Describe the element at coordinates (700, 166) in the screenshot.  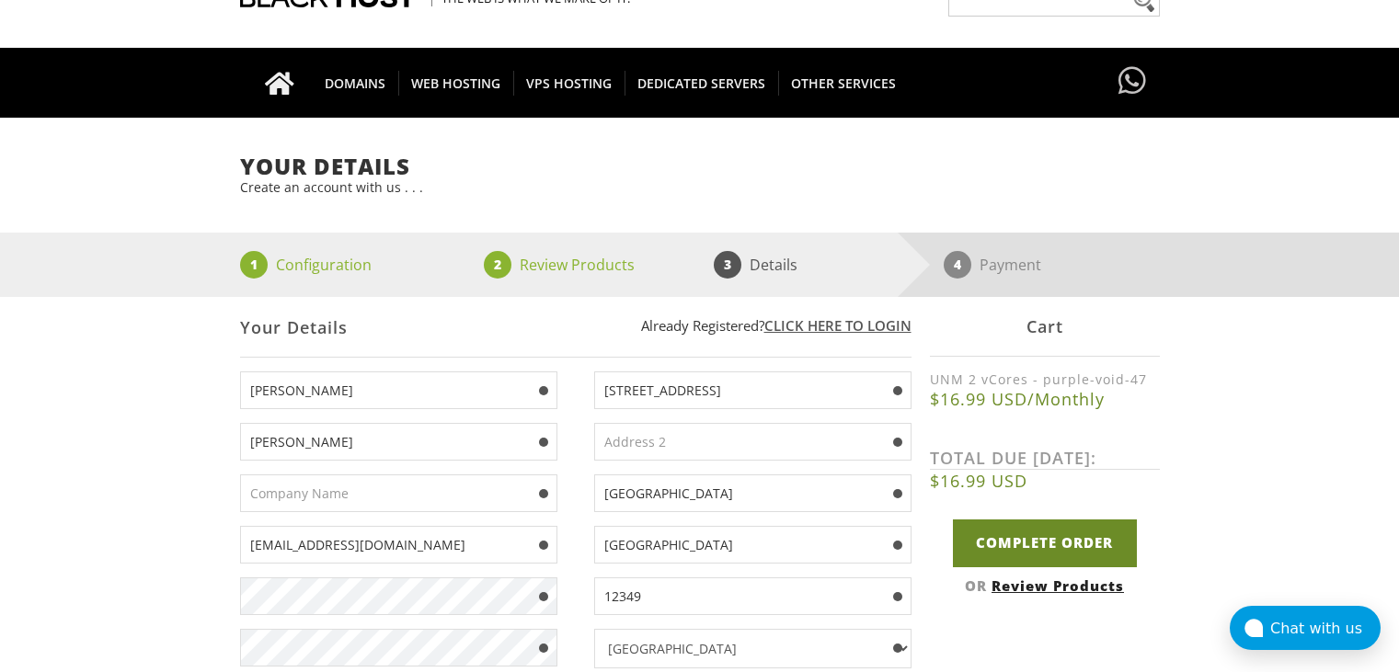
I see `h1: Your Details` at that location.